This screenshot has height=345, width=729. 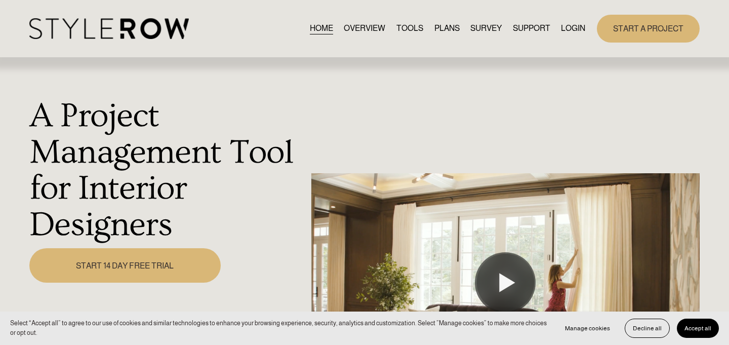 I want to click on span: Manage cookies, so click(x=587, y=328).